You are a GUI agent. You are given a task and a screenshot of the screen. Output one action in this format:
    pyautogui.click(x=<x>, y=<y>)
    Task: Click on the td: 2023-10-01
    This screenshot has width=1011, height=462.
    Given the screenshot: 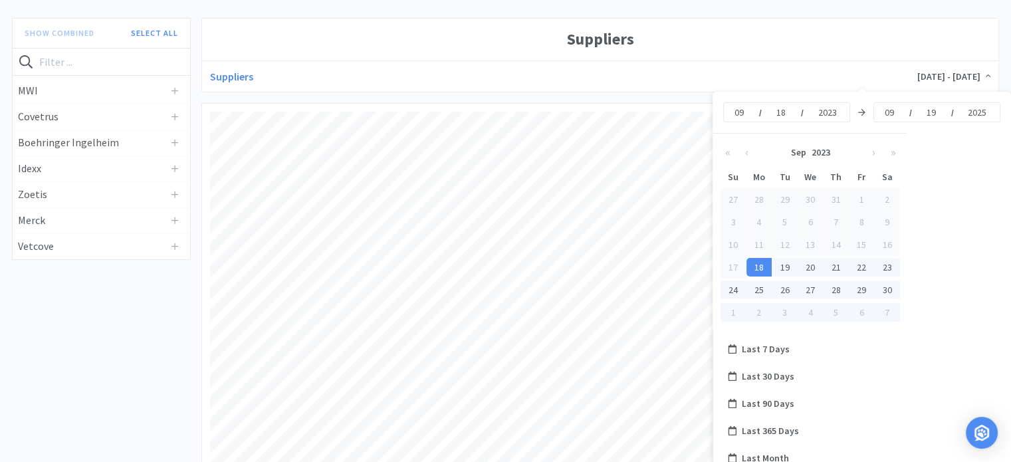 What is the action you would take?
    pyautogui.click(x=733, y=312)
    